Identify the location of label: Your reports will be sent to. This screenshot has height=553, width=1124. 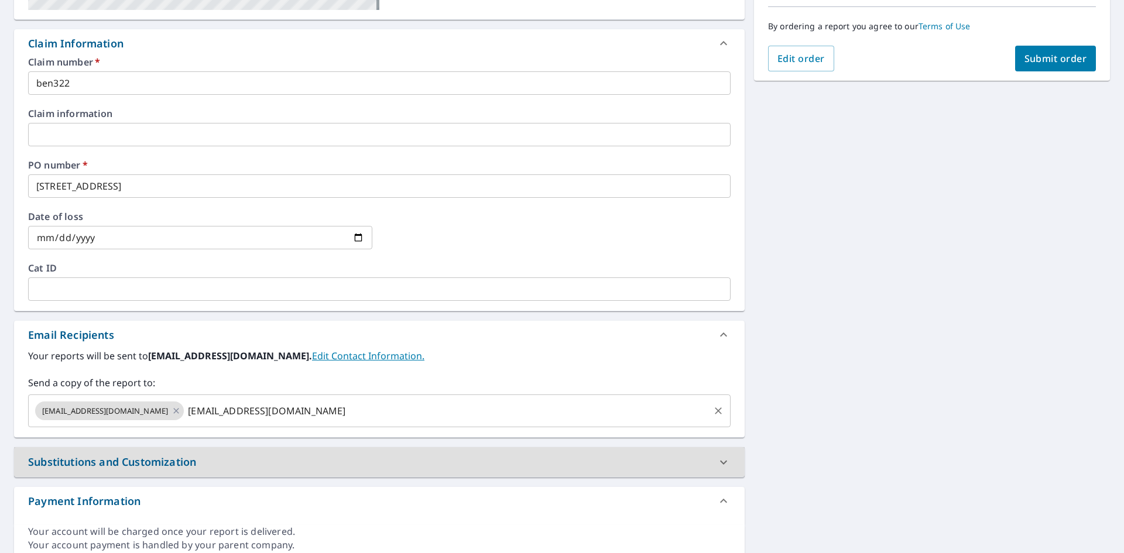
(379, 356).